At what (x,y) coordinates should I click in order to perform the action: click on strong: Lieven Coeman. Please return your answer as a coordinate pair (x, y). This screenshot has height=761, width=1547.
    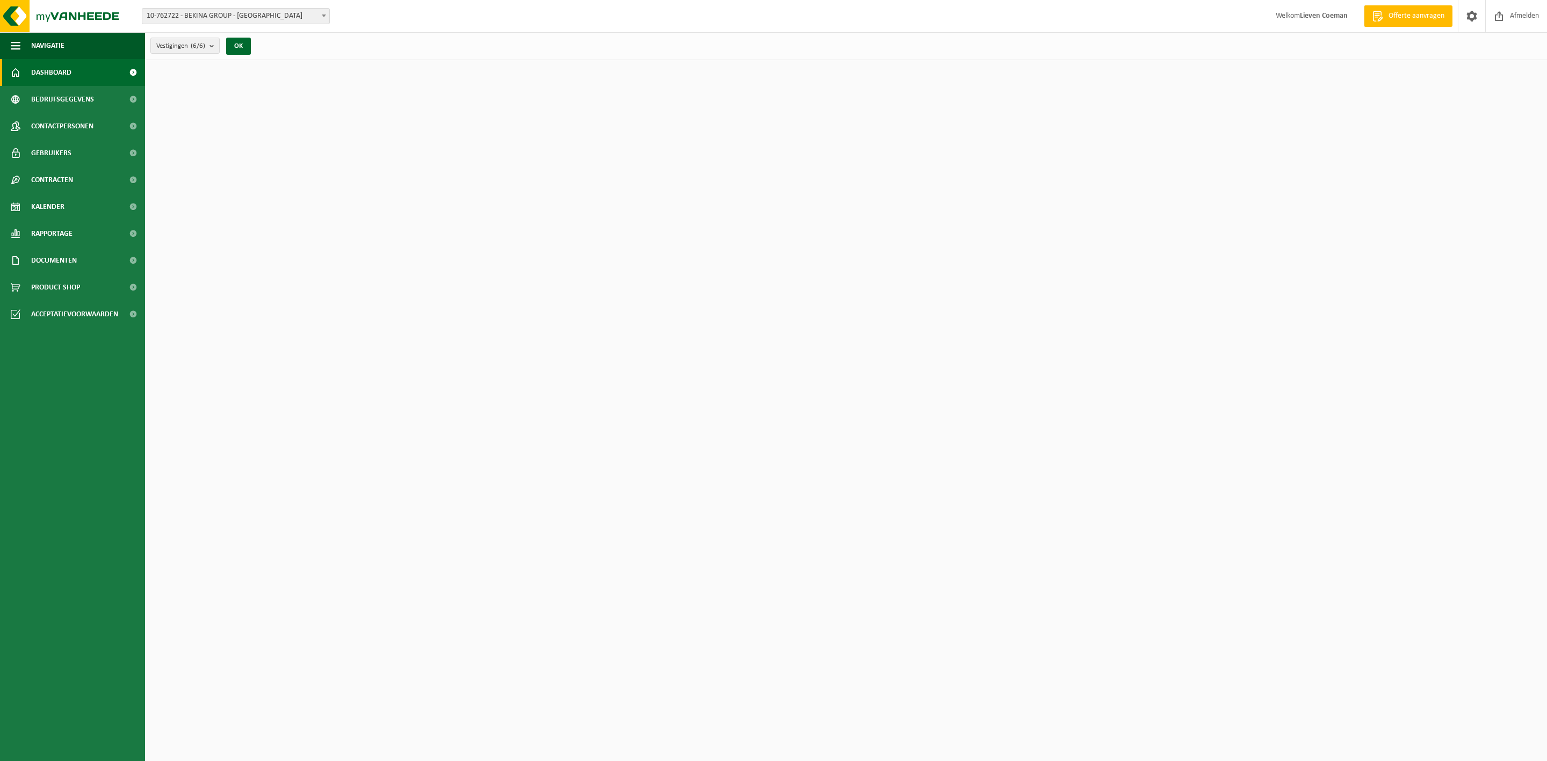
    Looking at the image, I should click on (1324, 16).